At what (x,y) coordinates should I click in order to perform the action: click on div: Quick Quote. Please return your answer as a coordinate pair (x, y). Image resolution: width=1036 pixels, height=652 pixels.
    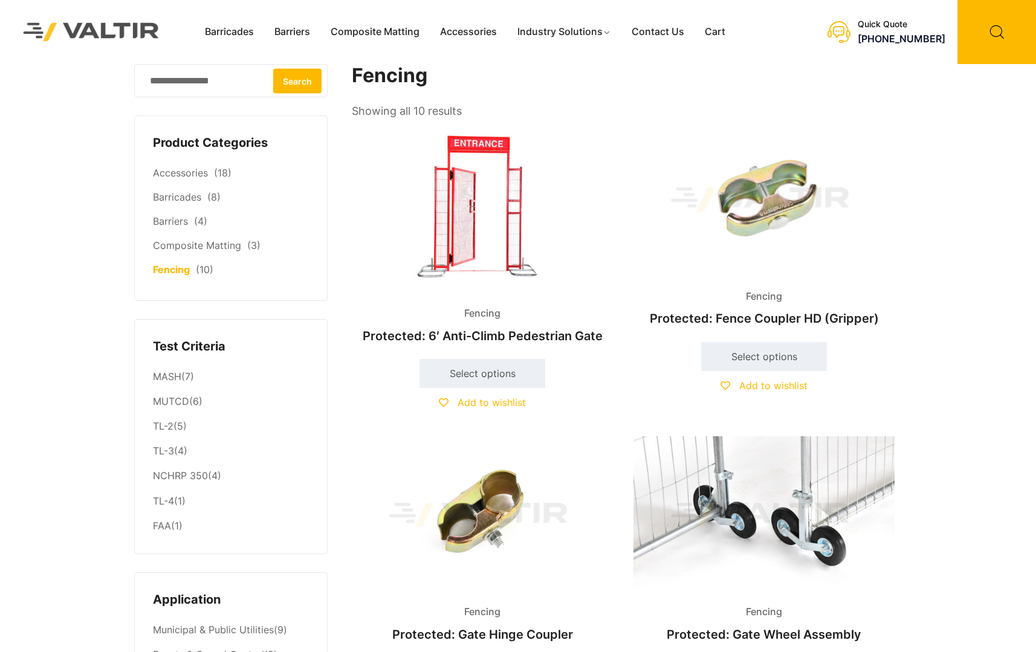
    Looking at the image, I should click on (901, 24).